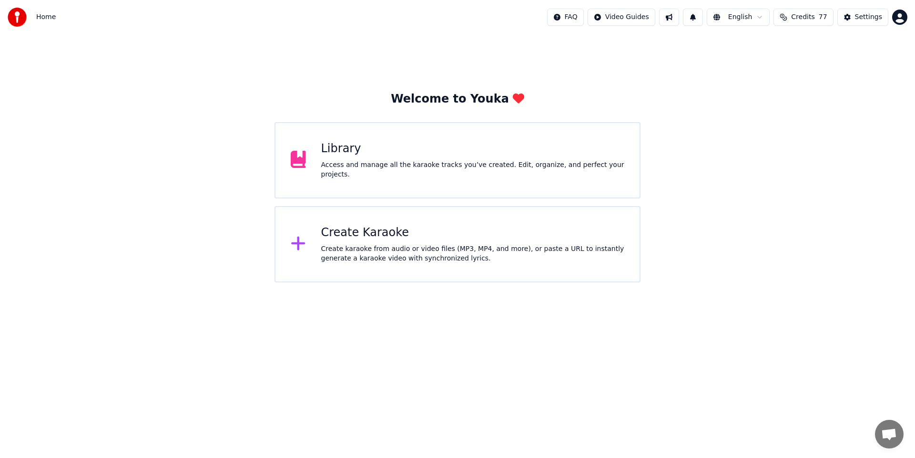 This screenshot has width=915, height=458. I want to click on div: Library, so click(473, 149).